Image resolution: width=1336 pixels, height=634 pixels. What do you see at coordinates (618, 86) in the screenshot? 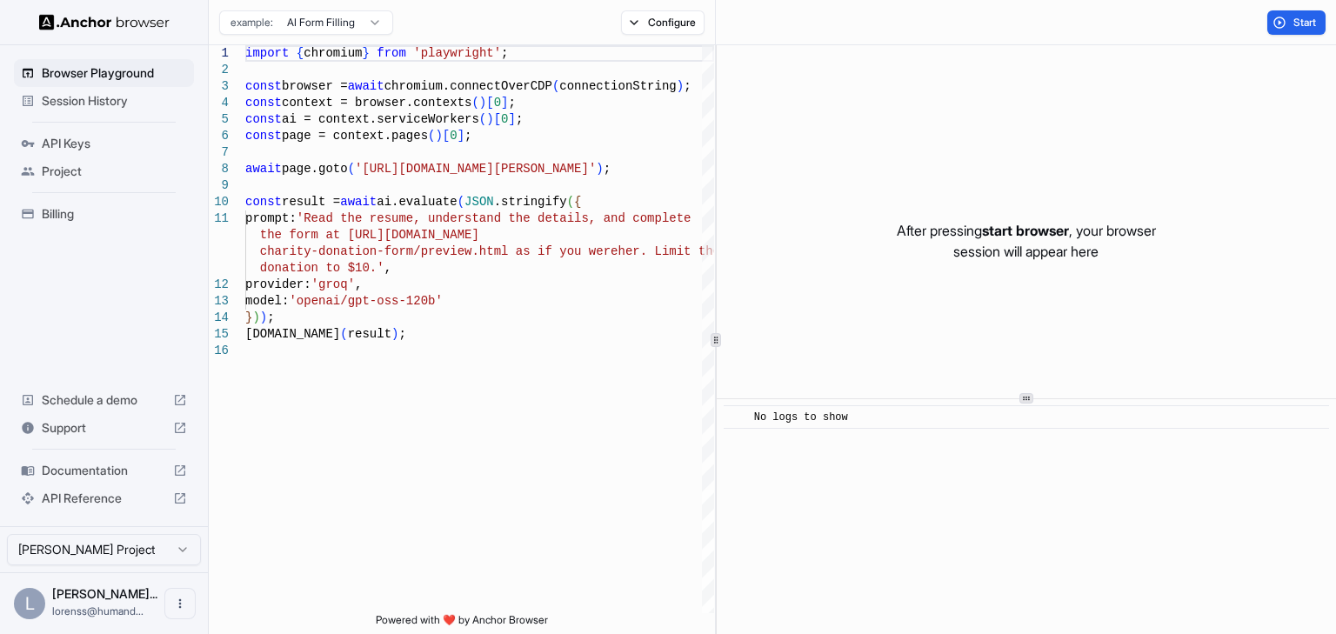
I see `span: connectionString` at bounding box center [618, 86].